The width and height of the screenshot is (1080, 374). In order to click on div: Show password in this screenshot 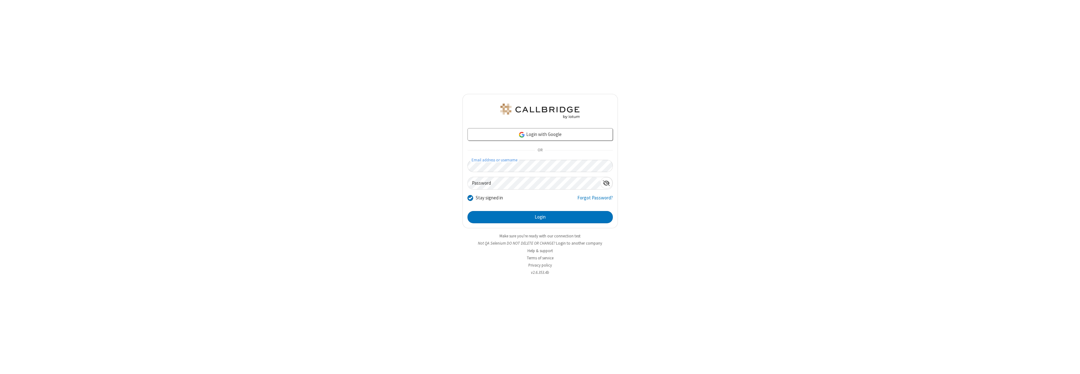, I will do `click(606, 183)`.